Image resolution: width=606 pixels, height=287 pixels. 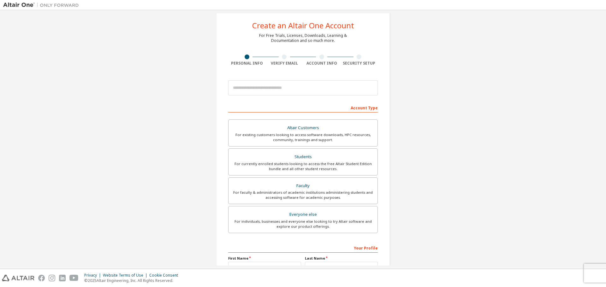 I want to click on div: Everyone else, so click(x=303, y=215).